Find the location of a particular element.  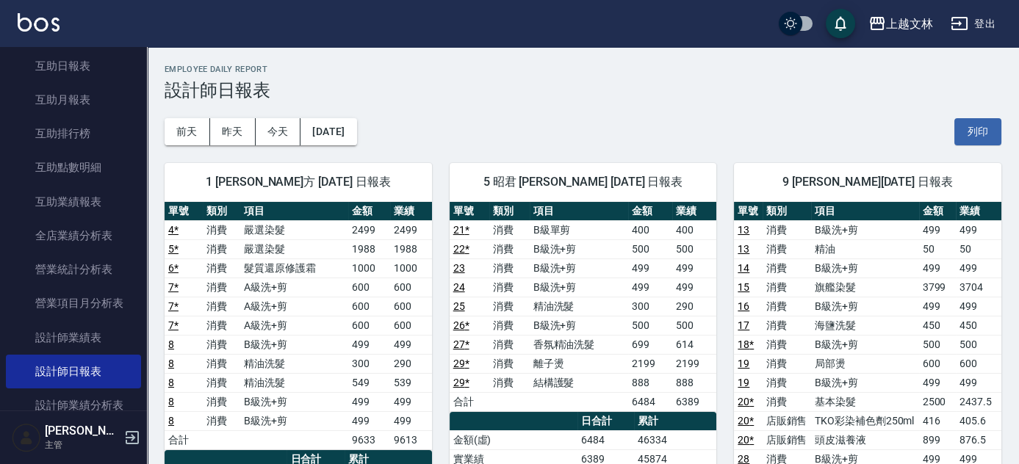

td: 髮質還原修護霜 is located at coordinates (294, 268).